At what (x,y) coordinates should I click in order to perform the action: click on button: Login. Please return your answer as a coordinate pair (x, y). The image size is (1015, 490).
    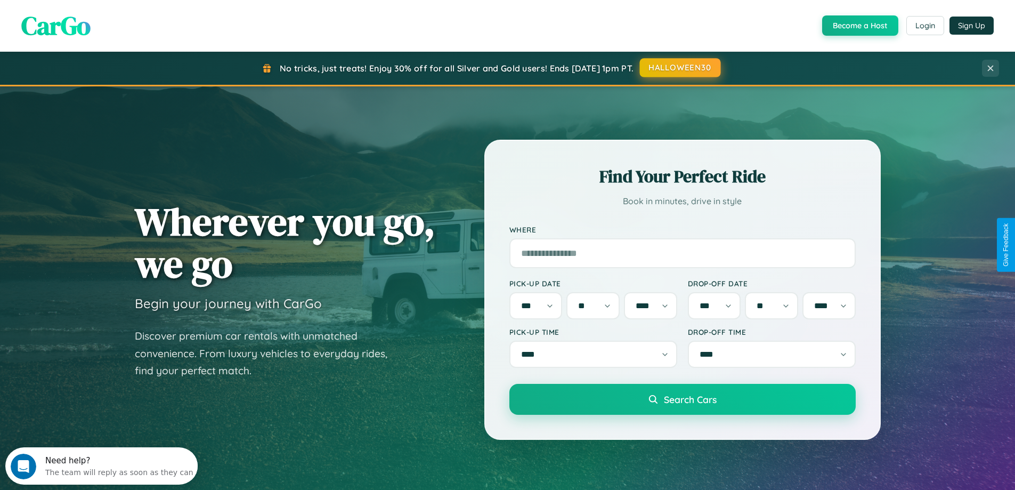
    Looking at the image, I should click on (925, 26).